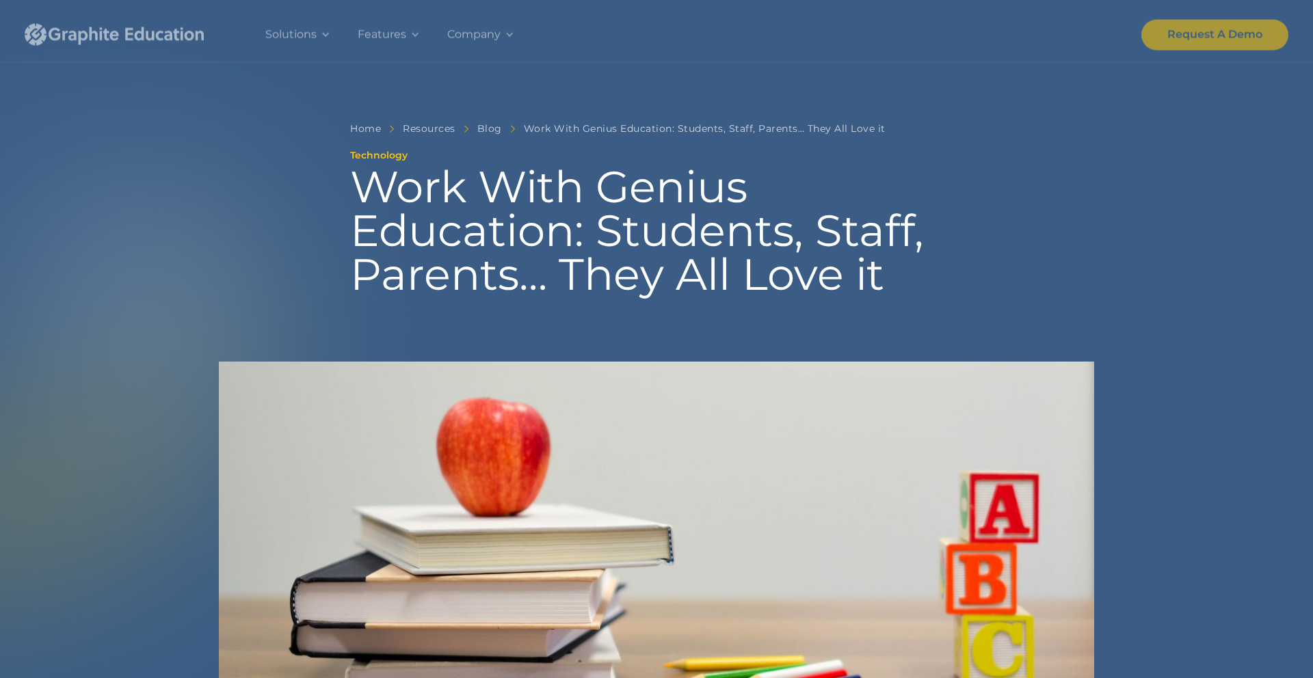 The image size is (1313, 678). Describe the element at coordinates (127, 34) in the screenshot. I see `a: home` at that location.